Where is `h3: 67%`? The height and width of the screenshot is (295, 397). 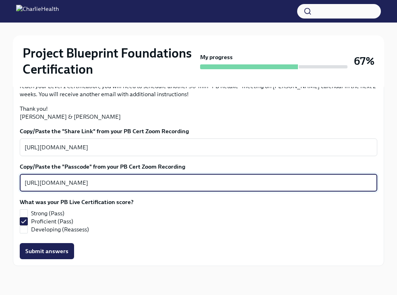
h3: 67% is located at coordinates (364, 61).